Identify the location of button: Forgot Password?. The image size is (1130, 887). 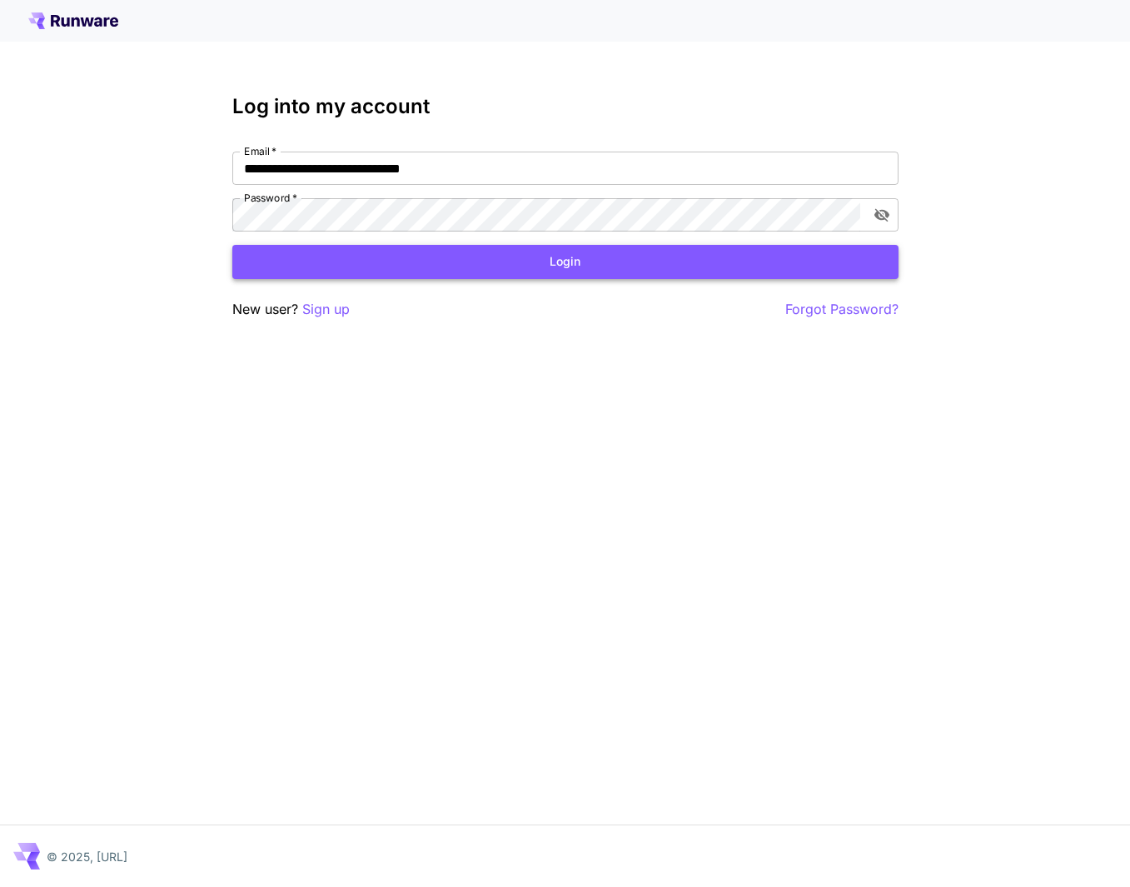
(842, 309).